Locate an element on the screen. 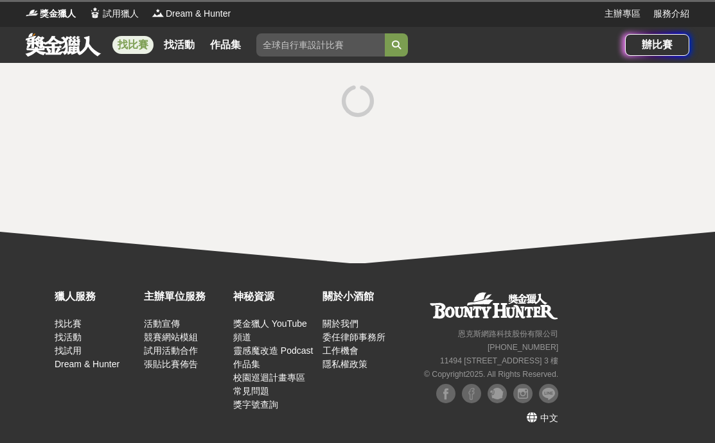 This screenshot has width=715, height=443. a: Dream & Hunter is located at coordinates (87, 364).